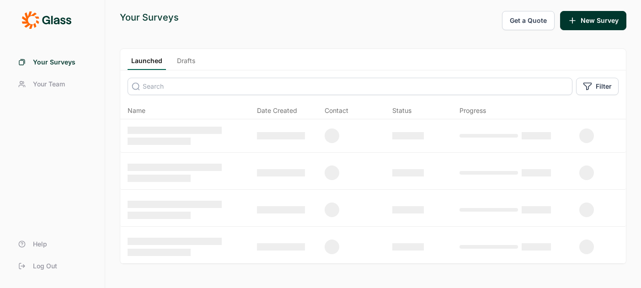 Image resolution: width=641 pixels, height=288 pixels. What do you see at coordinates (149, 17) in the screenshot?
I see `div: Your Surveys` at bounding box center [149, 17].